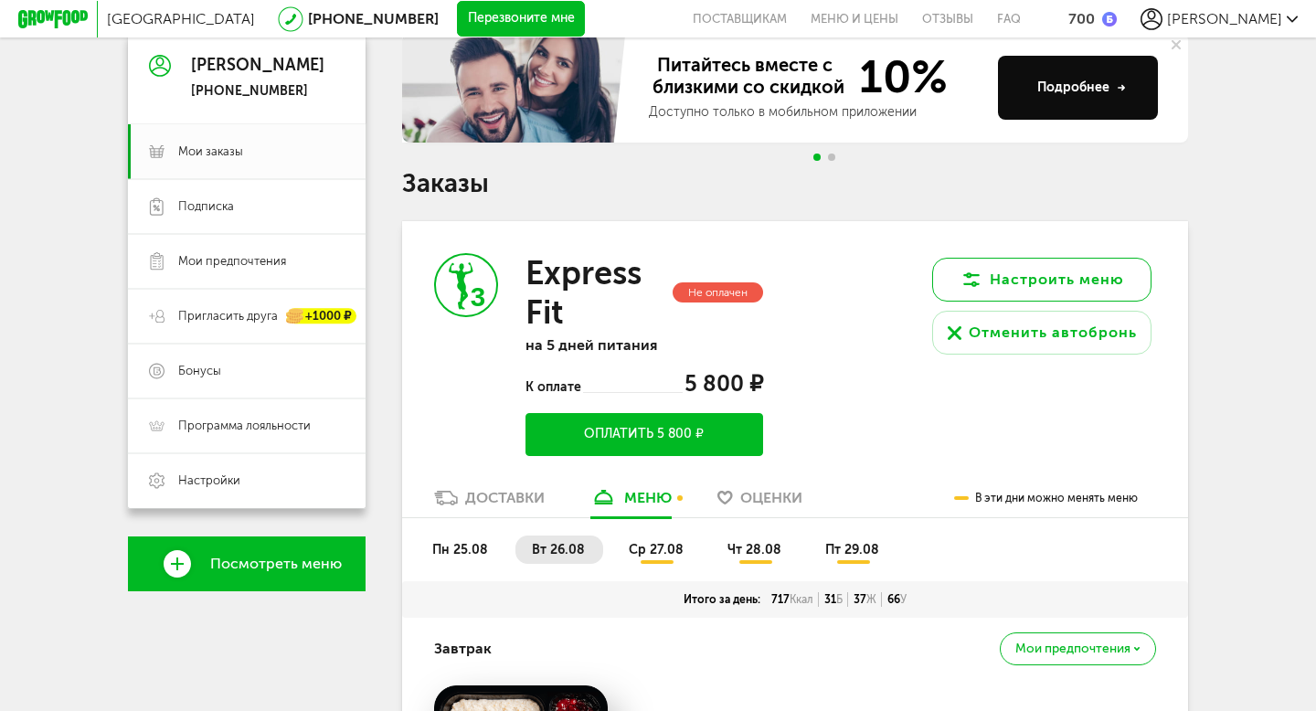 The height and width of the screenshot is (711, 1316). Describe the element at coordinates (199, 371) in the screenshot. I see `span: Бонусы` at that location.